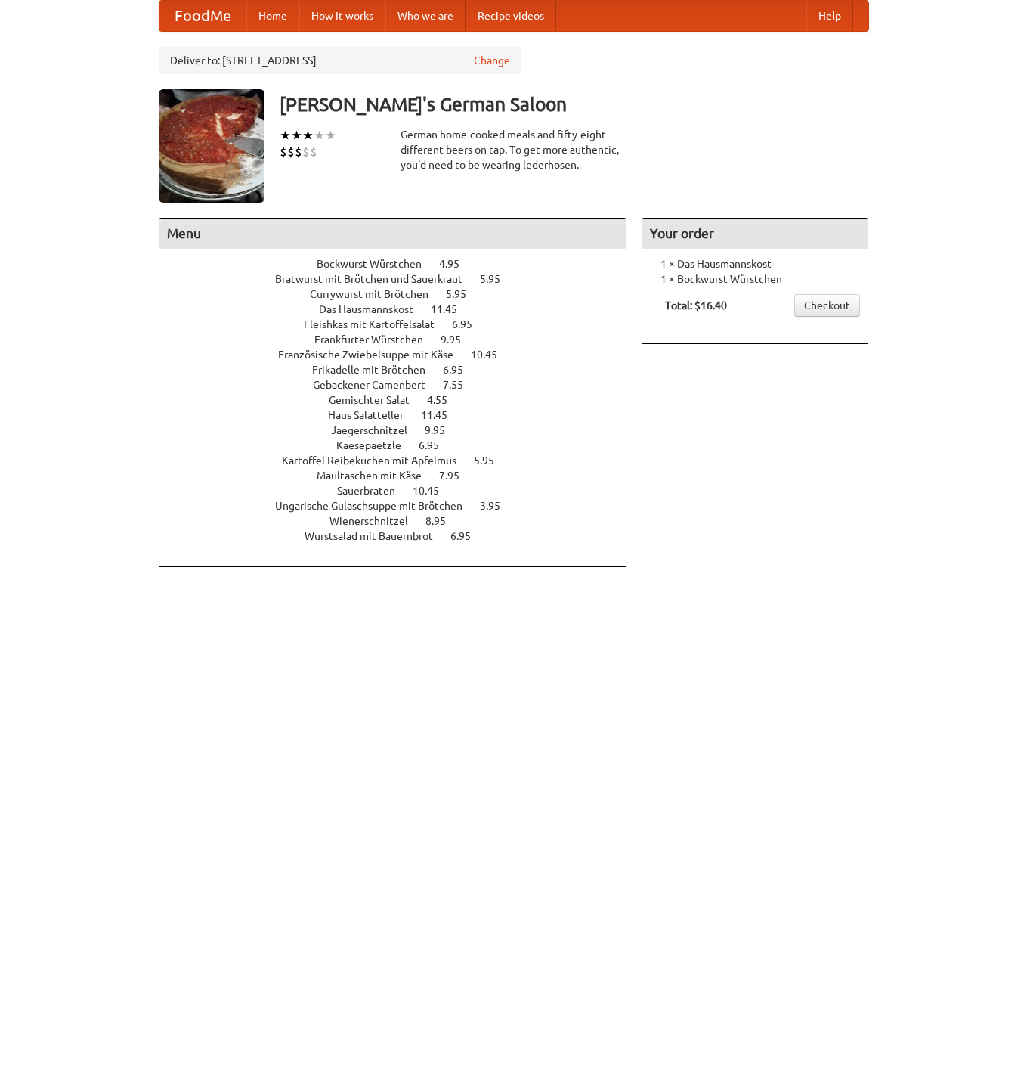 This screenshot has width=1027, height=1070. What do you see at coordinates (402, 264) in the screenshot?
I see `a: Bockwurst Würstchen 4.95` at bounding box center [402, 264].